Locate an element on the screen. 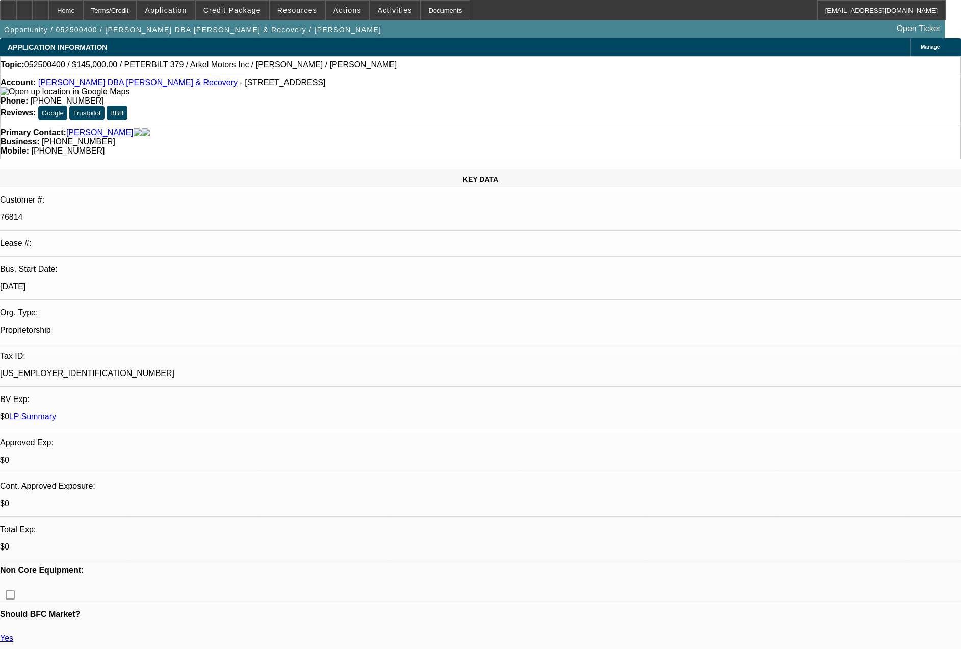  button: Trustpilot is located at coordinates (87, 113).